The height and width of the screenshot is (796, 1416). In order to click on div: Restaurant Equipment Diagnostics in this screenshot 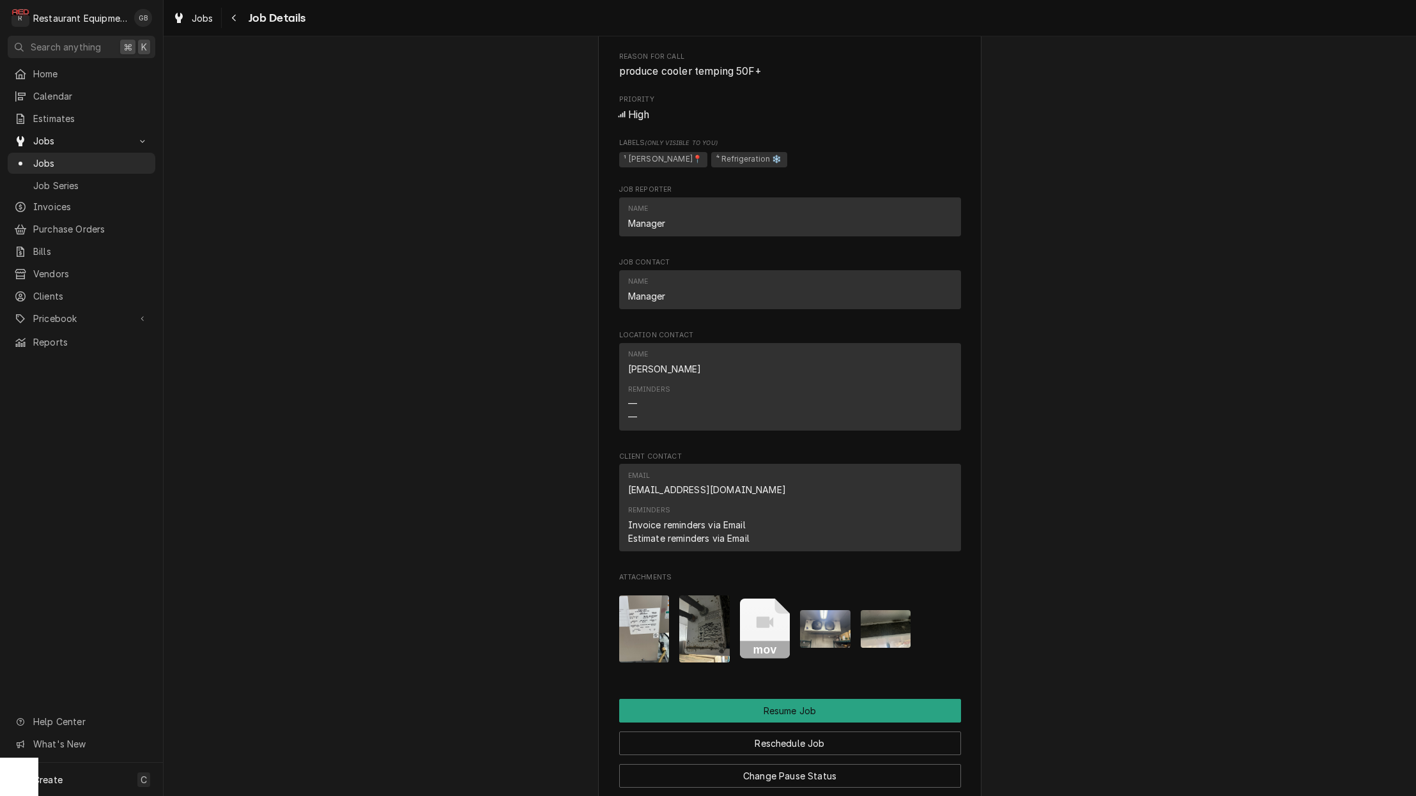, I will do `click(80, 18)`.